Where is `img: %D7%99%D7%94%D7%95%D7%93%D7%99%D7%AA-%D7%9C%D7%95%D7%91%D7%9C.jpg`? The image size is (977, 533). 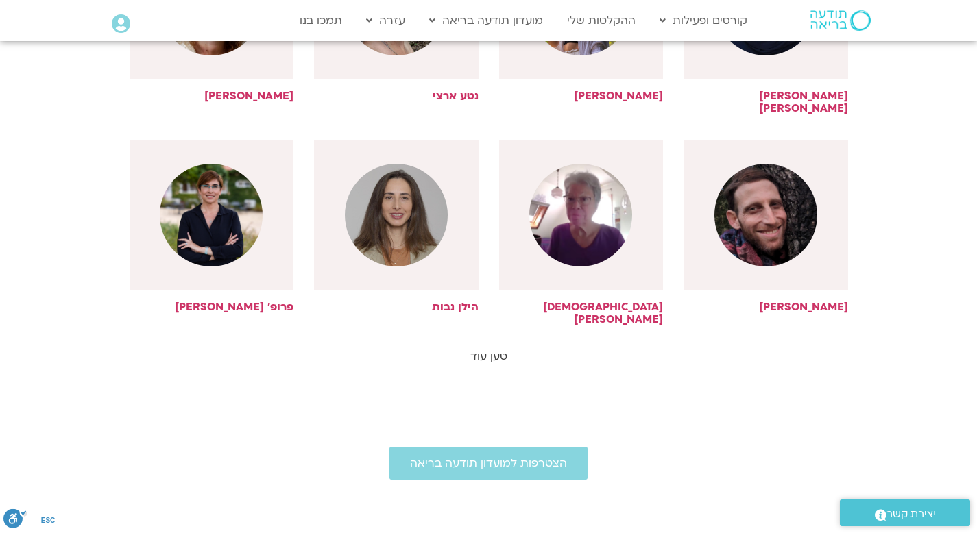
img: %D7%99%D7%94%D7%95%D7%93%D7%99%D7%AA-%D7%9C%D7%95%D7%91%D7%9C.jpg is located at coordinates (581, 215).